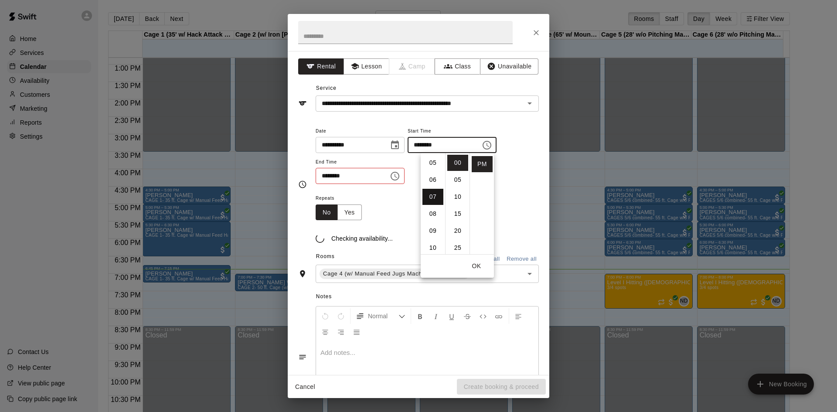 The width and height of the screenshot is (837, 412). What do you see at coordinates (325, 256) in the screenshot?
I see `span: Rooms` at bounding box center [325, 256].